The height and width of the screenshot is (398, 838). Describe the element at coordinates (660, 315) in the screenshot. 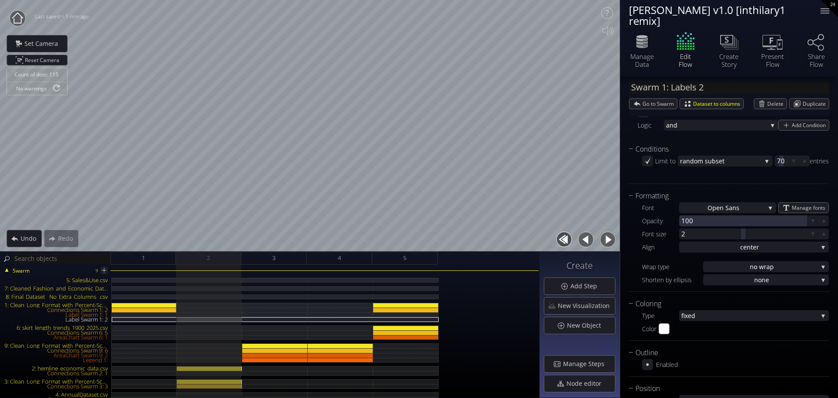

I see `div: Type` at that location.